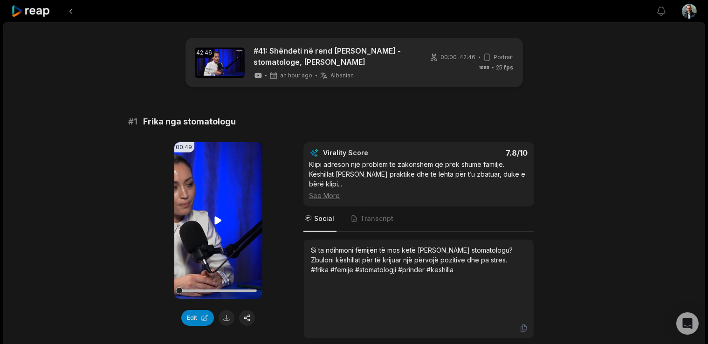 The height and width of the screenshot is (344, 708). What do you see at coordinates (296, 75) in the screenshot?
I see `span: an hour ago` at bounding box center [296, 75].